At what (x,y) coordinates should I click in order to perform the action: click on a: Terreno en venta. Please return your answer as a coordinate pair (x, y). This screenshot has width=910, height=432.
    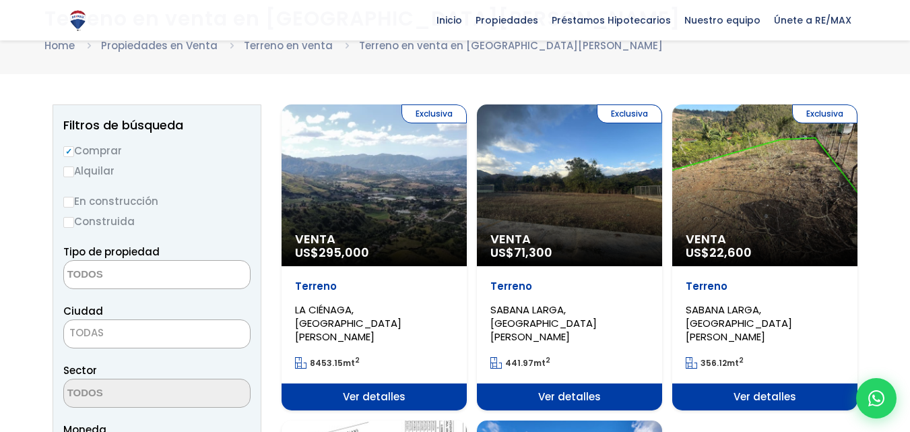
    Looking at the image, I should click on (288, 45).